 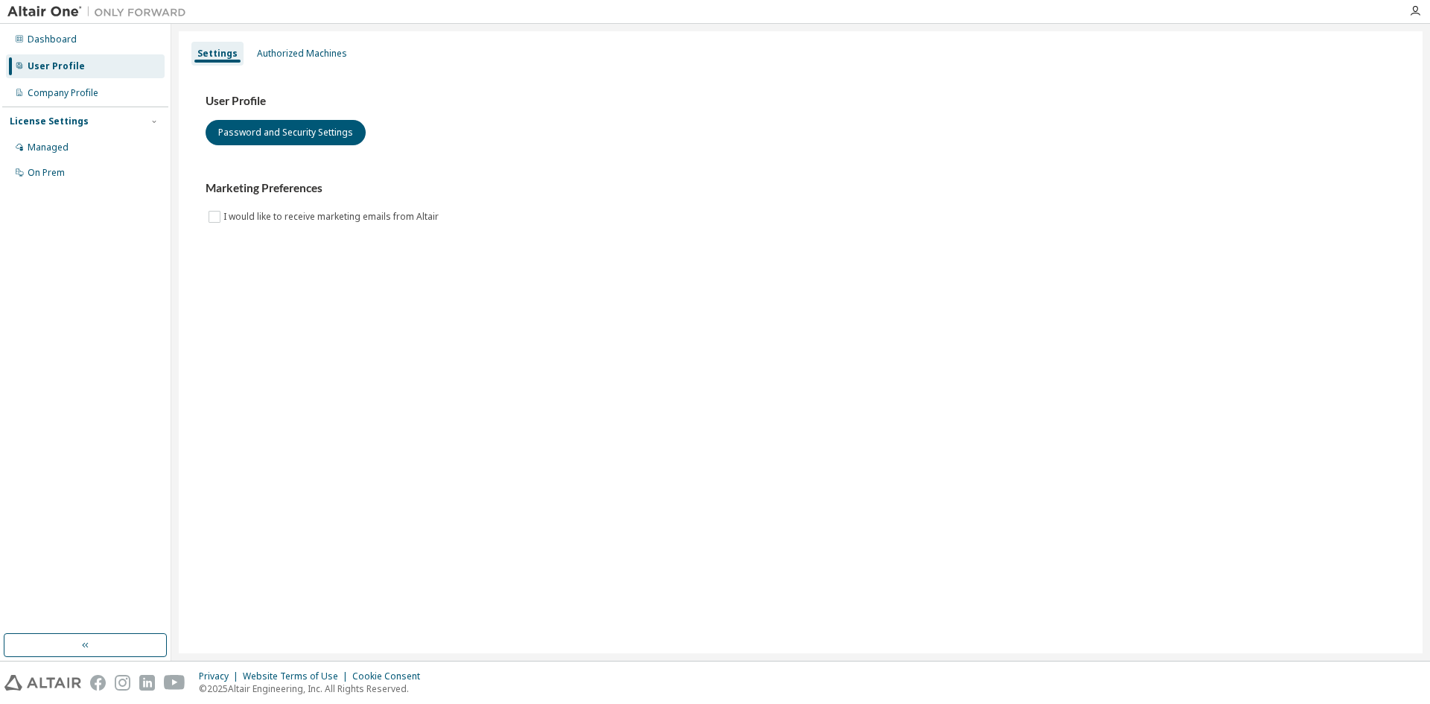 What do you see at coordinates (801, 101) in the screenshot?
I see `h3: User Profile` at bounding box center [801, 101].